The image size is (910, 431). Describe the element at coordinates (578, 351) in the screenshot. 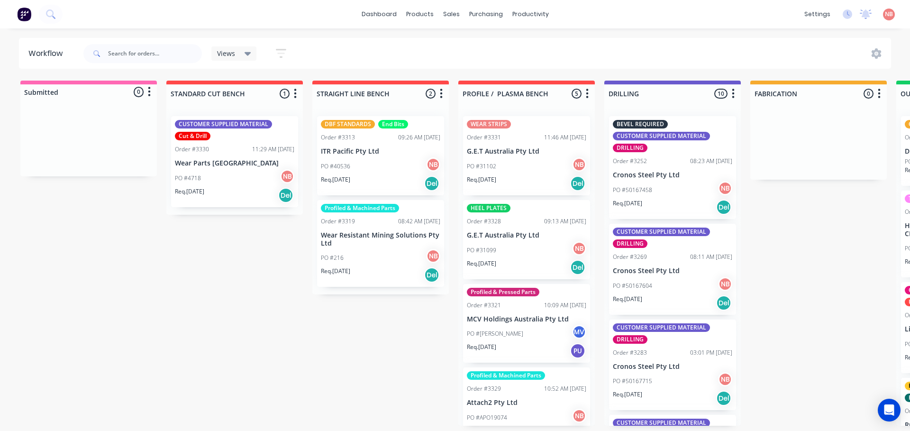

I see `div: PU` at that location.